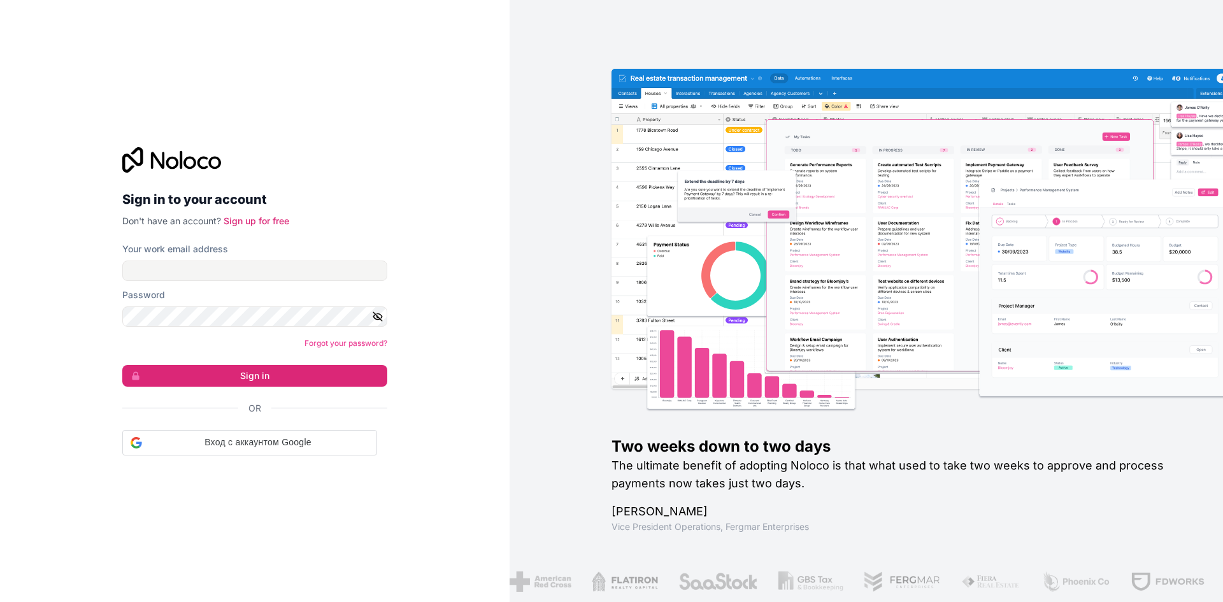  I want to click on div: Вход с аккаунтом Google, so click(250, 443).